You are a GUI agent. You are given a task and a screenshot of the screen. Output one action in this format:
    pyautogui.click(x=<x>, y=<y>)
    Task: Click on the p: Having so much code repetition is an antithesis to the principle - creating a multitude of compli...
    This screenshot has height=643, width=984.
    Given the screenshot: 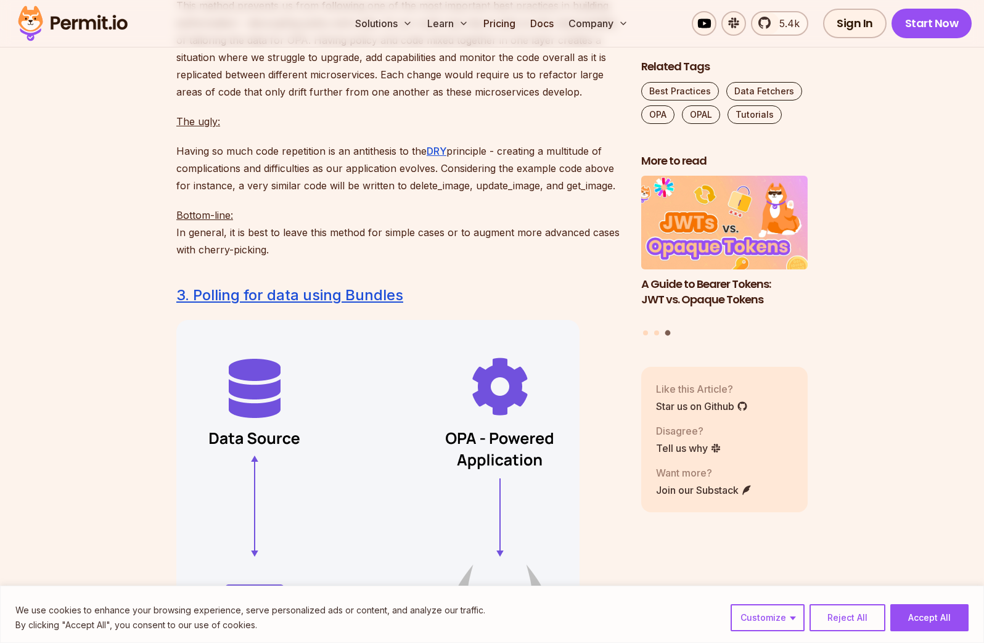 What is the action you would take?
    pyautogui.click(x=399, y=168)
    